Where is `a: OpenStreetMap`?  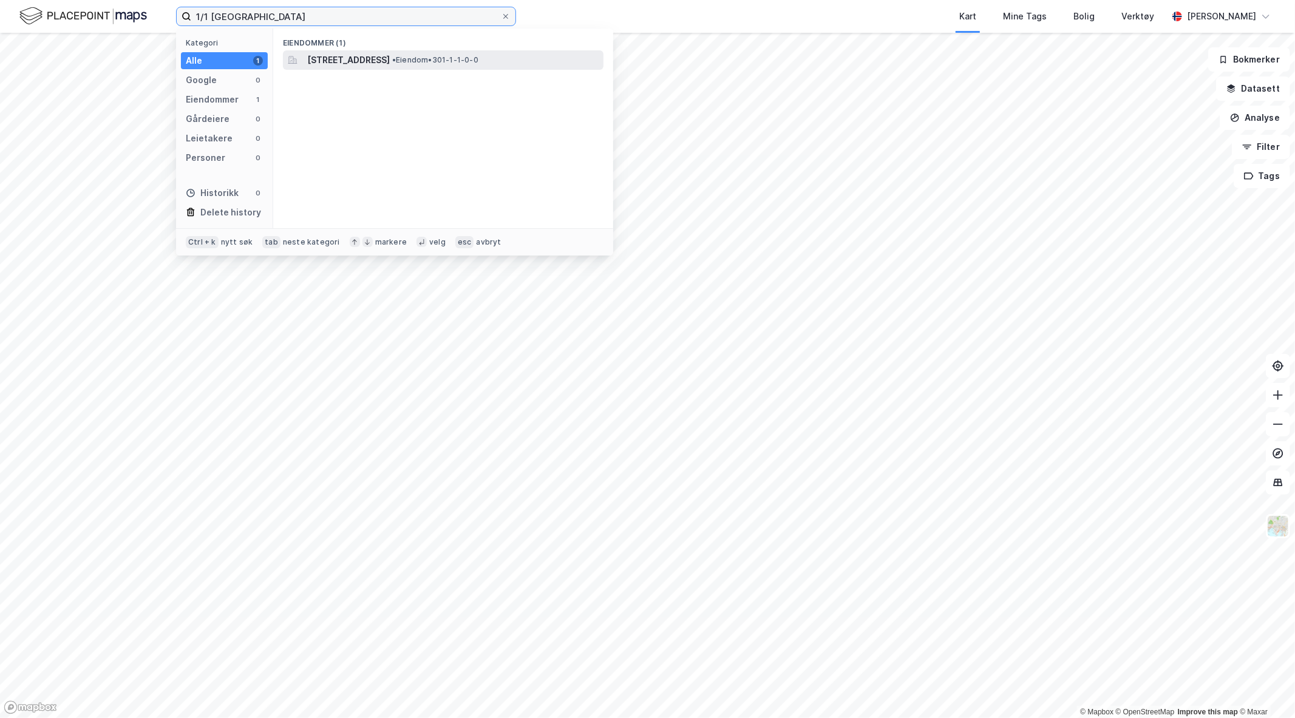 a: OpenStreetMap is located at coordinates (1145, 712).